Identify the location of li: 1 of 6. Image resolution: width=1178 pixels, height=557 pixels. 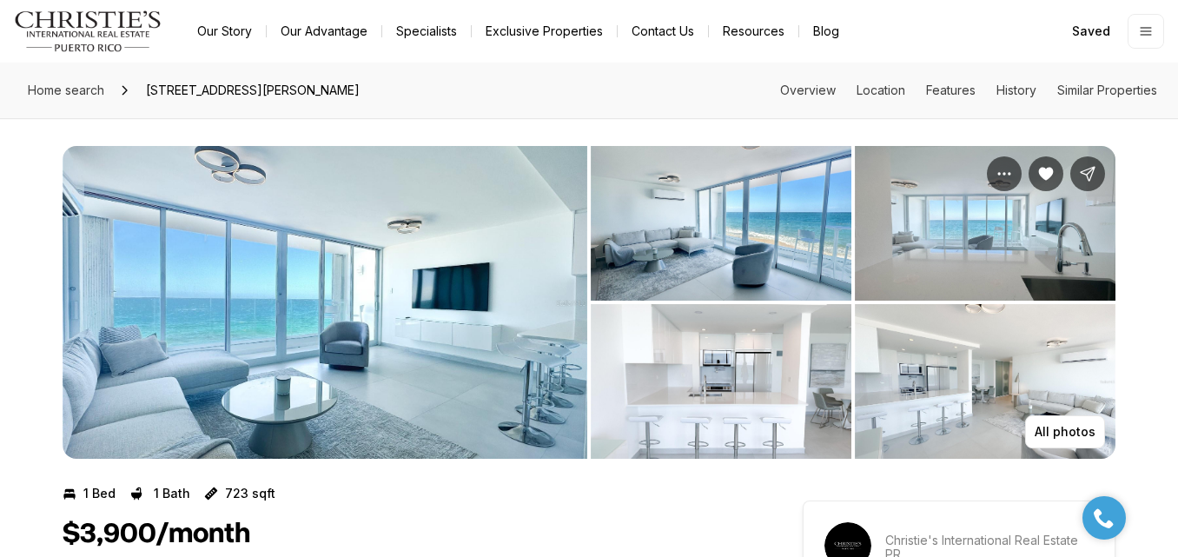
(325, 302).